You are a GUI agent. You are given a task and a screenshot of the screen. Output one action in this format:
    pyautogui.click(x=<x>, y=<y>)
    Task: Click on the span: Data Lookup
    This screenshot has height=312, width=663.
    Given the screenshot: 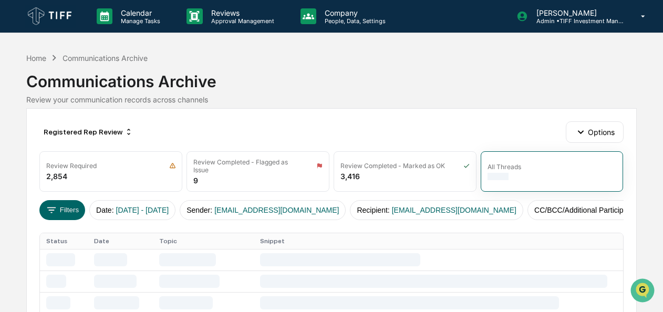 What is the action you would take?
    pyautogui.click(x=44, y=157)
    